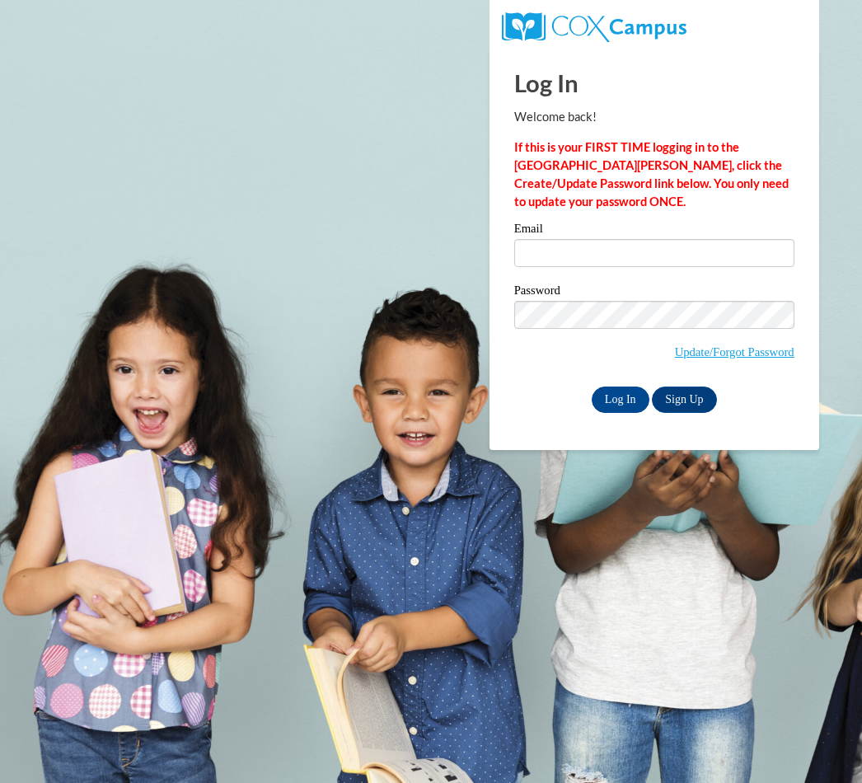 The height and width of the screenshot is (783, 862). What do you see at coordinates (734, 352) in the screenshot?
I see `a: Update/Forgot Password` at bounding box center [734, 352].